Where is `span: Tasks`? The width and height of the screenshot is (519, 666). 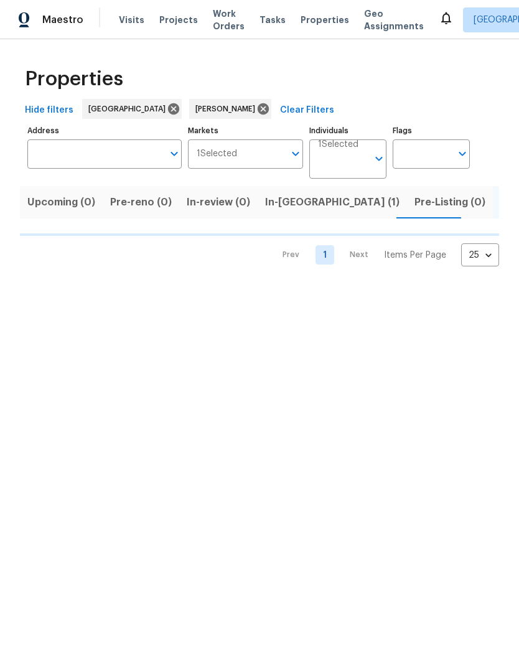
span: Tasks is located at coordinates (273, 20).